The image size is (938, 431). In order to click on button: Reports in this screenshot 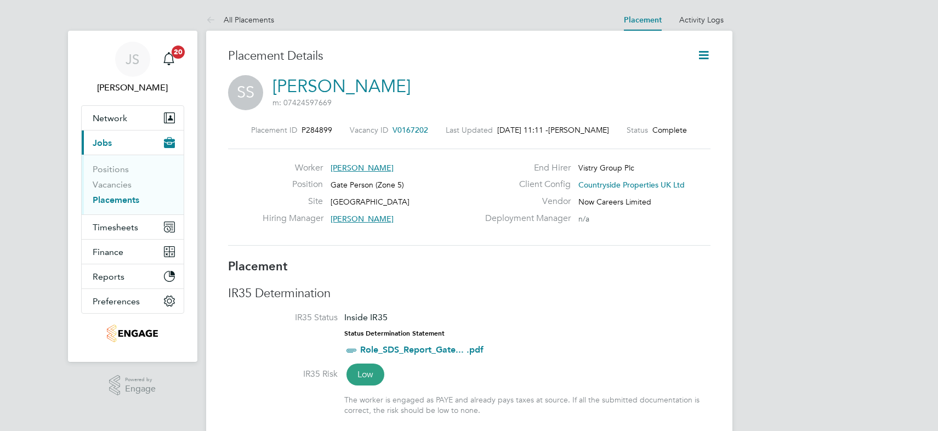, I will do `click(133, 276)`.